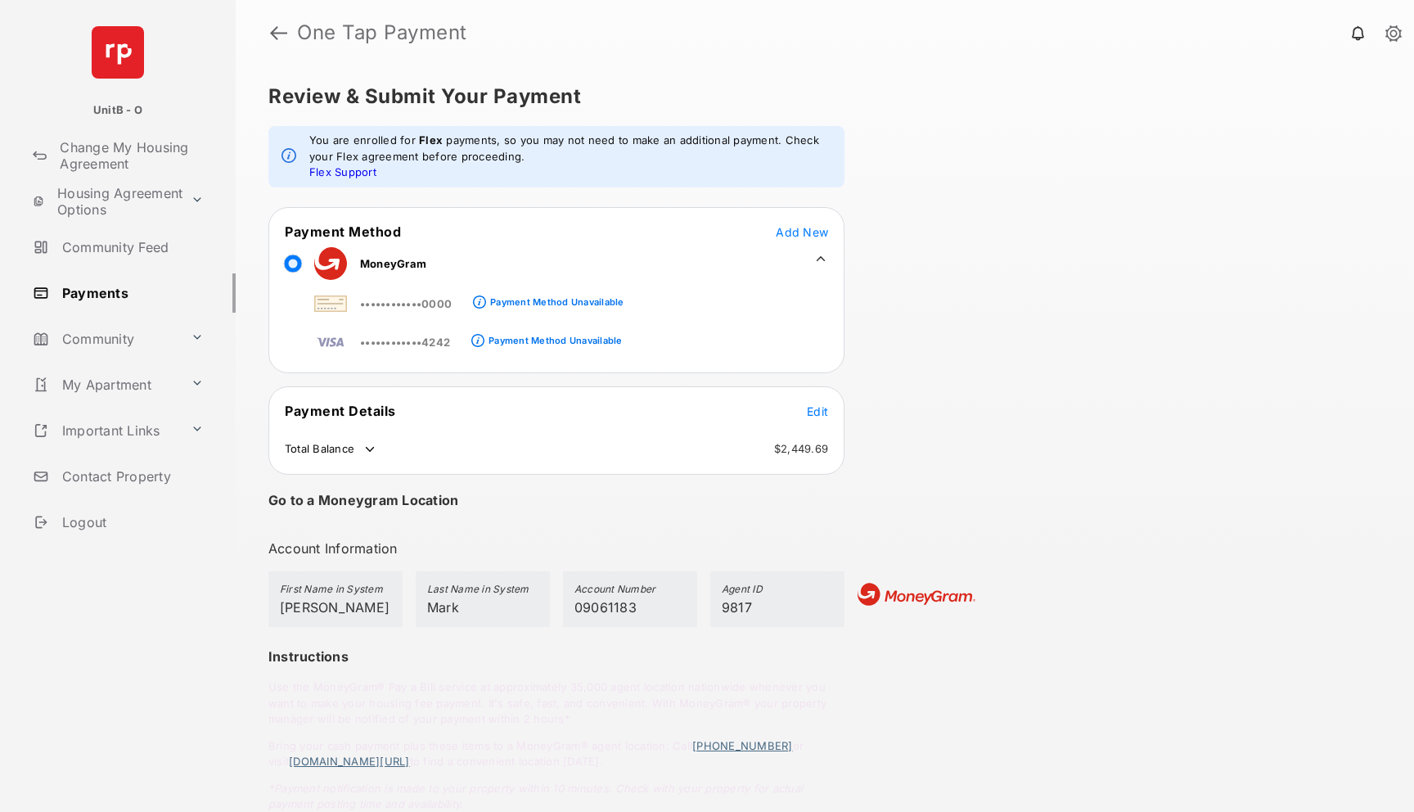  What do you see at coordinates (343, 172) in the screenshot?
I see `a: Flex Support` at bounding box center [343, 172].